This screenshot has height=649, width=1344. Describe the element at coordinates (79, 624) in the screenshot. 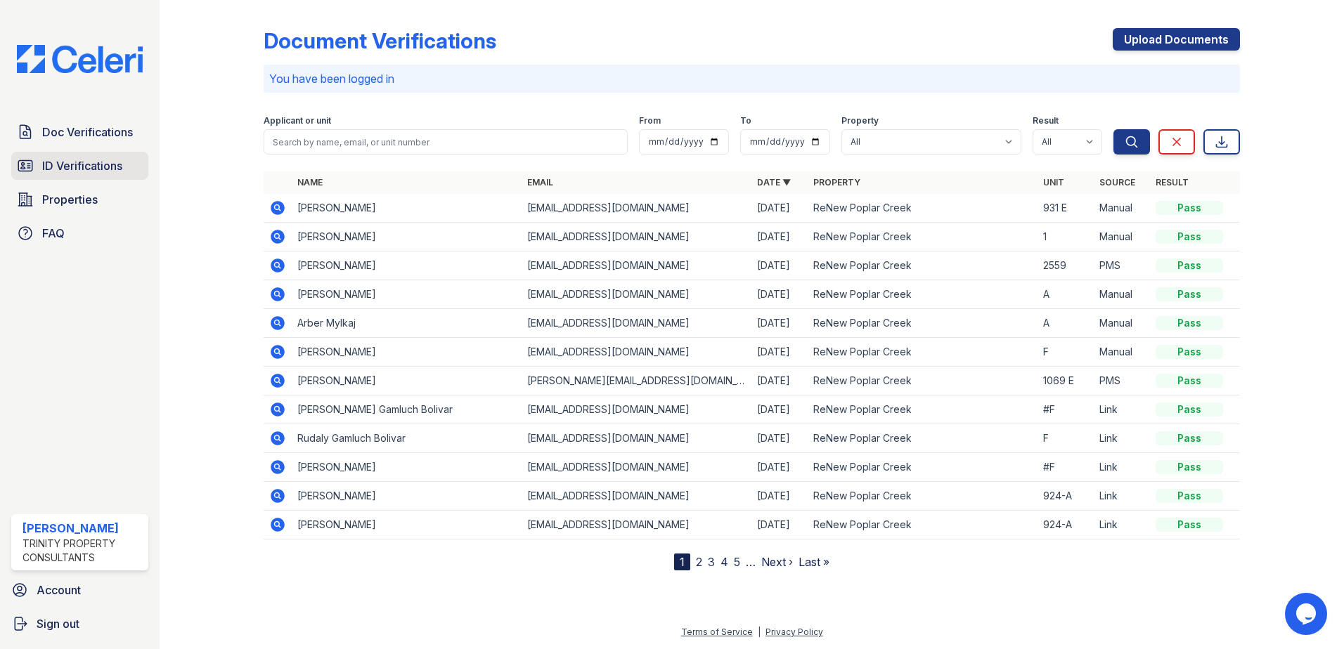

I see `button: Sign out` at that location.